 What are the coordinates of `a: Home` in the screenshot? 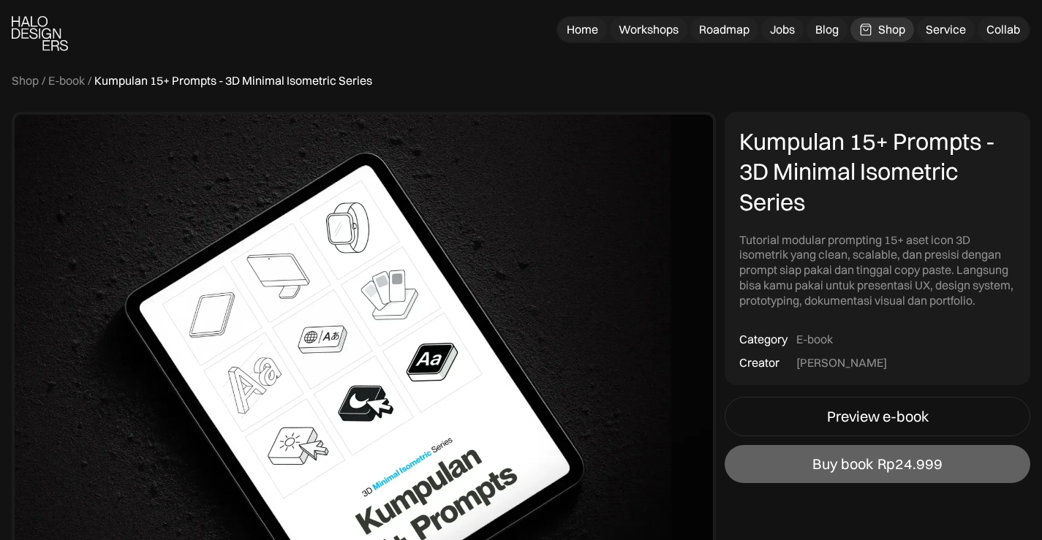 It's located at (582, 29).